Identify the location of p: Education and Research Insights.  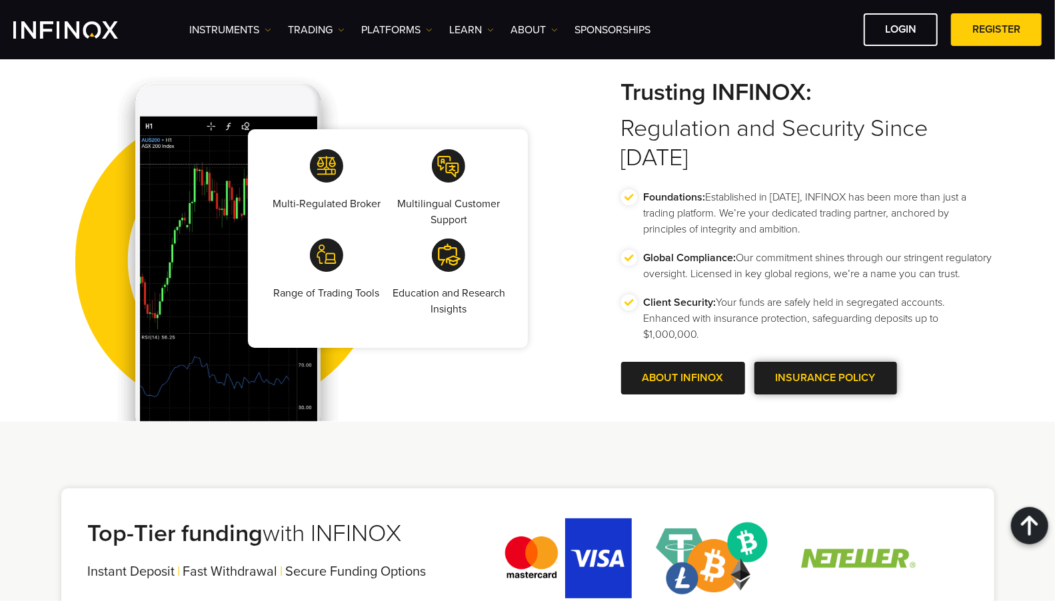
(449, 301).